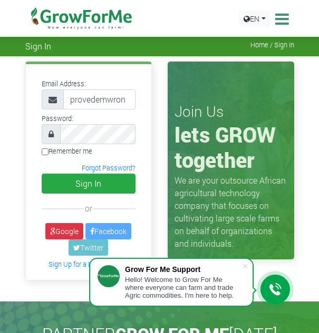 The height and width of the screenshot is (333, 319). I want to click on p: We are your outsource African agricultural technology company that focuses on cultivating large s..., so click(231, 212).